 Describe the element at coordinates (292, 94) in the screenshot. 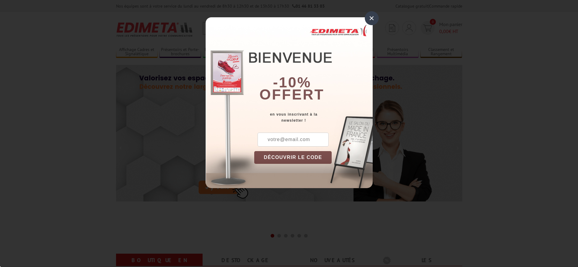

I see `font: offert` at that location.